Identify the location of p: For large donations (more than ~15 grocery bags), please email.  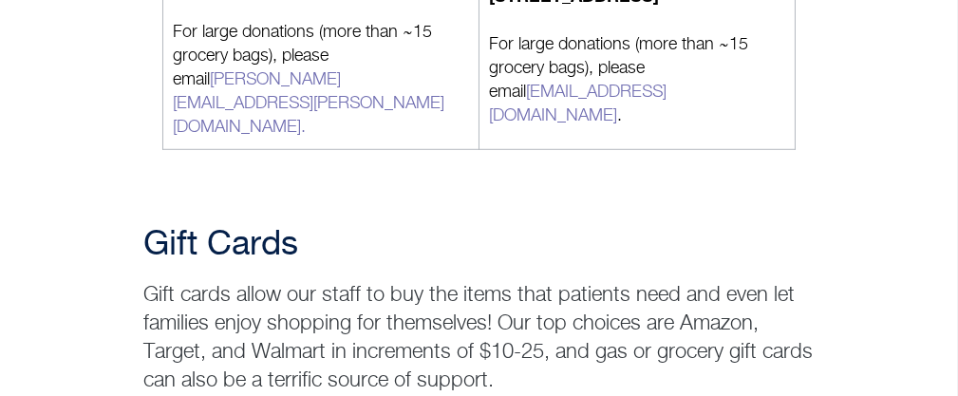
(321, 80).